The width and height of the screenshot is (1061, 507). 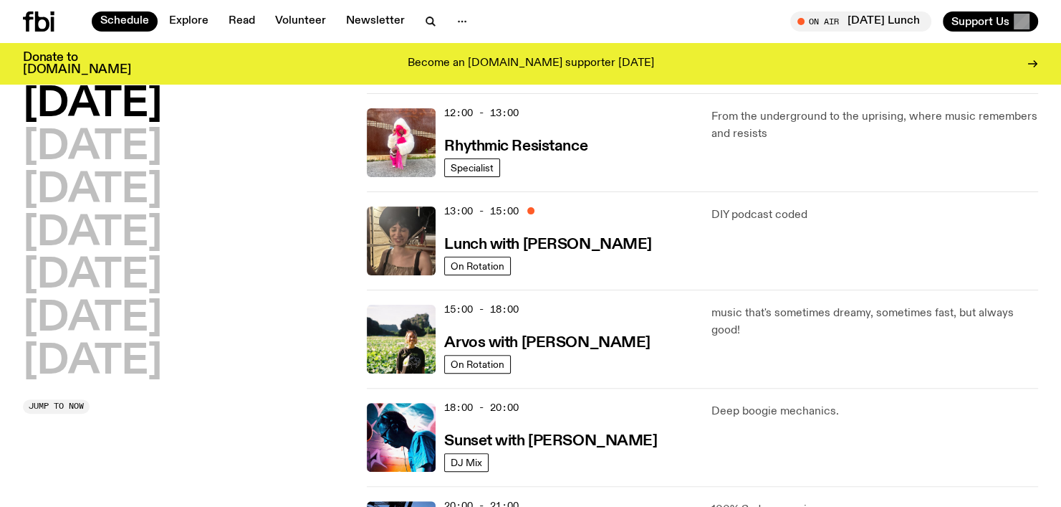 I want to click on p: From the underground to the uprising, where music remembers and resists, so click(x=875, y=125).